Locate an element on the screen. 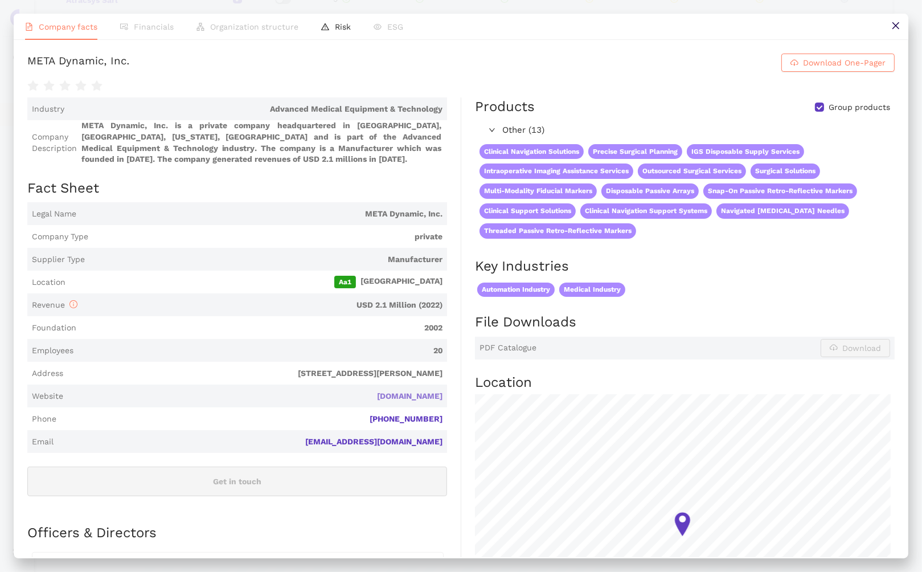  h2: Officers & Directors is located at coordinates (237, 533).